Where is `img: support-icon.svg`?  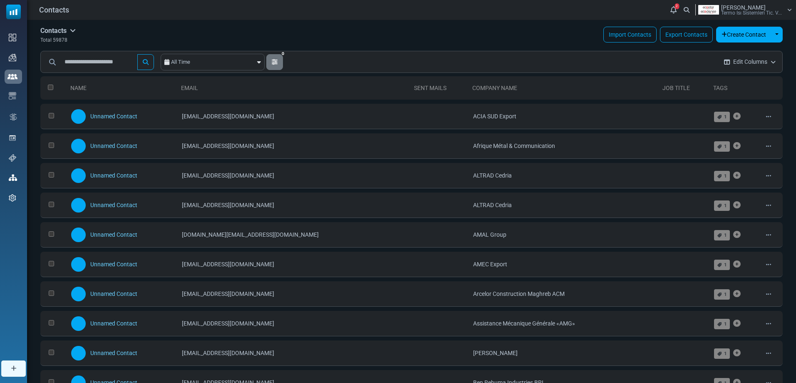
img: support-icon.svg is located at coordinates (12, 158).